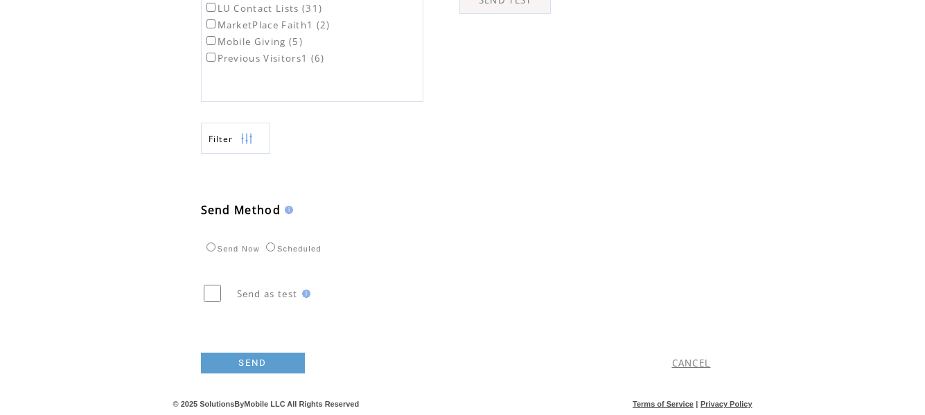  Describe the element at coordinates (270, 247) in the screenshot. I see `input: Scheduled` at that location.